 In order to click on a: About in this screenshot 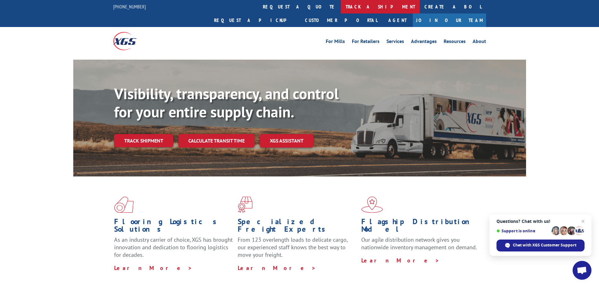, I will do `click(479, 42)`.